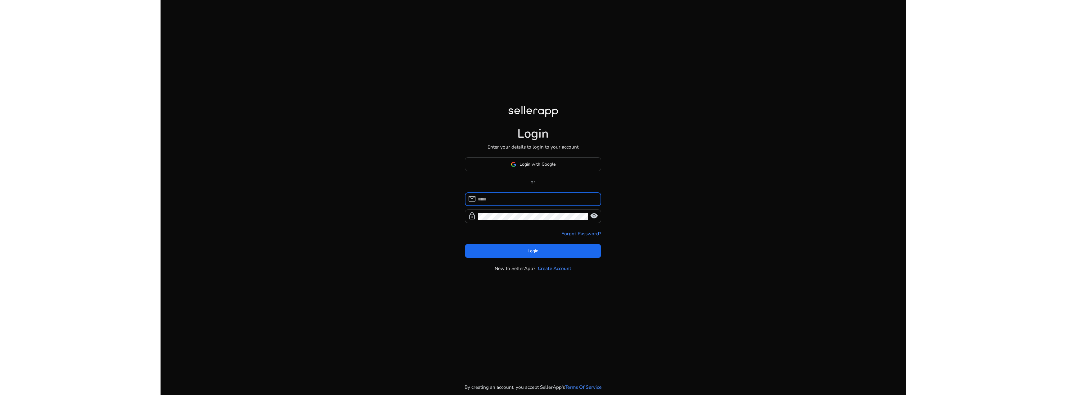 The height and width of the screenshot is (395, 1066). What do you see at coordinates (515, 268) in the screenshot?
I see `p: New to SellerApp?` at bounding box center [515, 268].